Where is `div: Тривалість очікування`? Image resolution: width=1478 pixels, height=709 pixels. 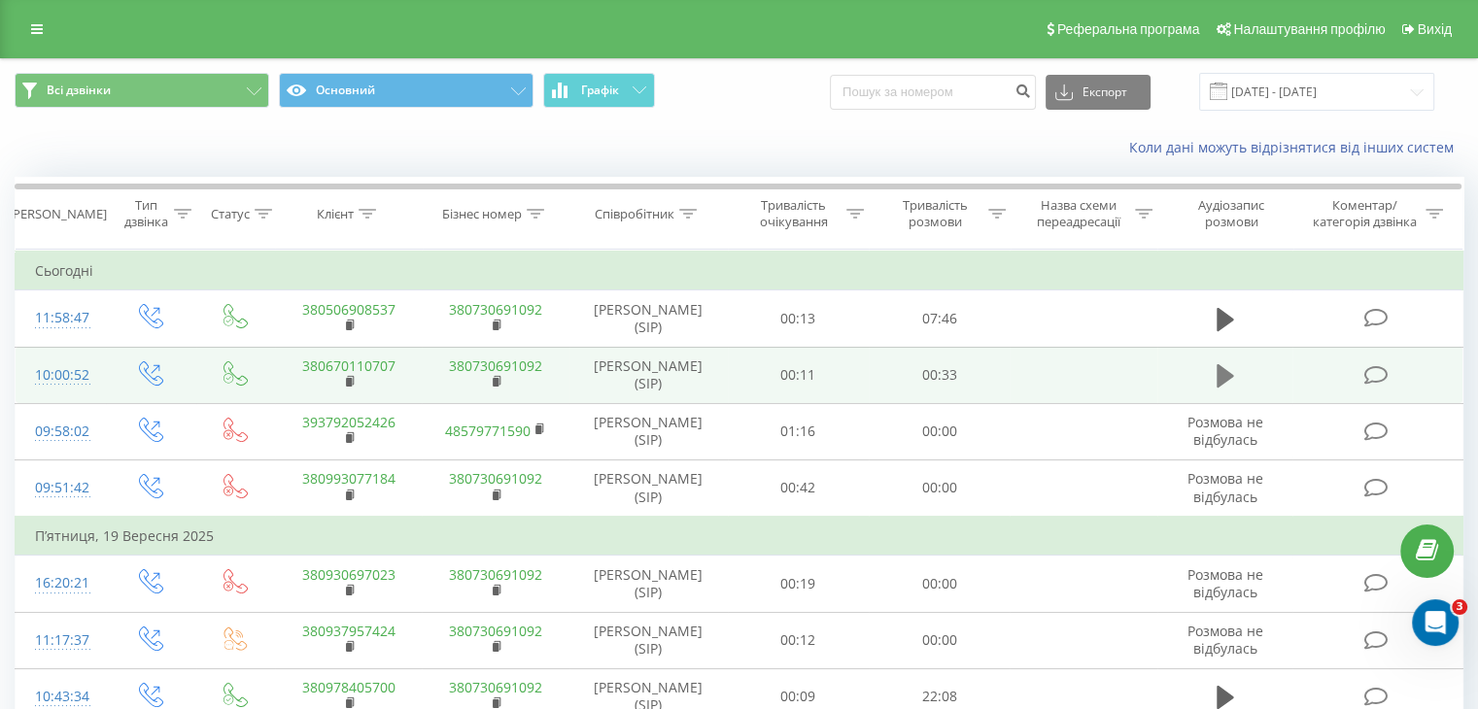 div: Тривалість очікування is located at coordinates (794, 214).